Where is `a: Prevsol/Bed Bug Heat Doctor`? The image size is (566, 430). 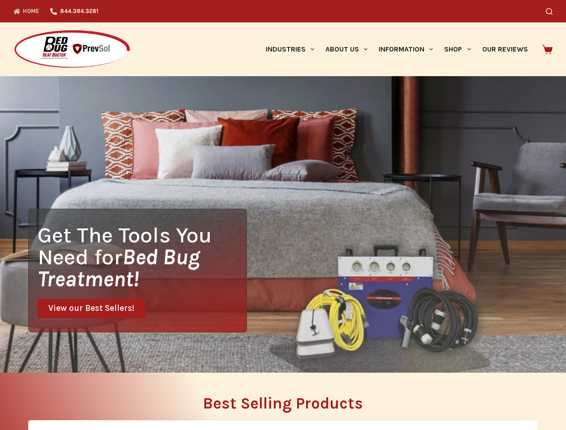
a: Prevsol/Bed Bug Heat Doctor is located at coordinates (72, 49).